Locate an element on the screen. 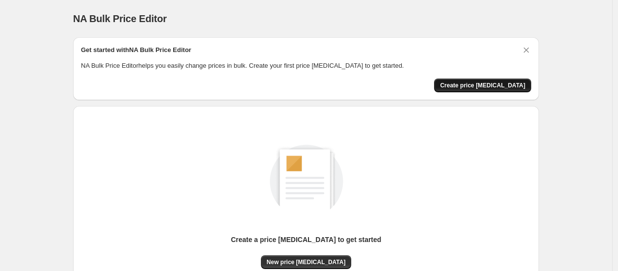 This screenshot has height=271, width=618. span: NA Bulk Price Editor is located at coordinates (120, 19).